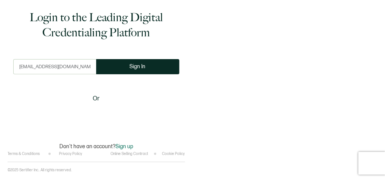 This screenshot has height=180, width=385. What do you see at coordinates (96, 146) in the screenshot?
I see `p: Don't have an account?` at bounding box center [96, 146].